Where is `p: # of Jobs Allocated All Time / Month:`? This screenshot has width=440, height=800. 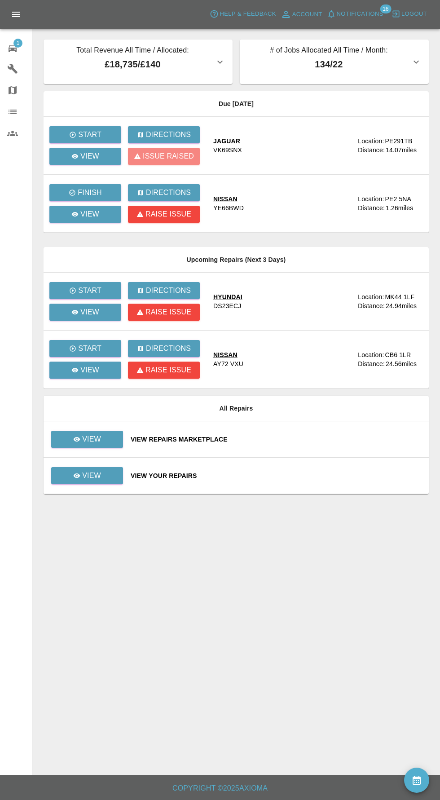
p: # of Jobs Allocated All Time / Month: is located at coordinates (329, 51).